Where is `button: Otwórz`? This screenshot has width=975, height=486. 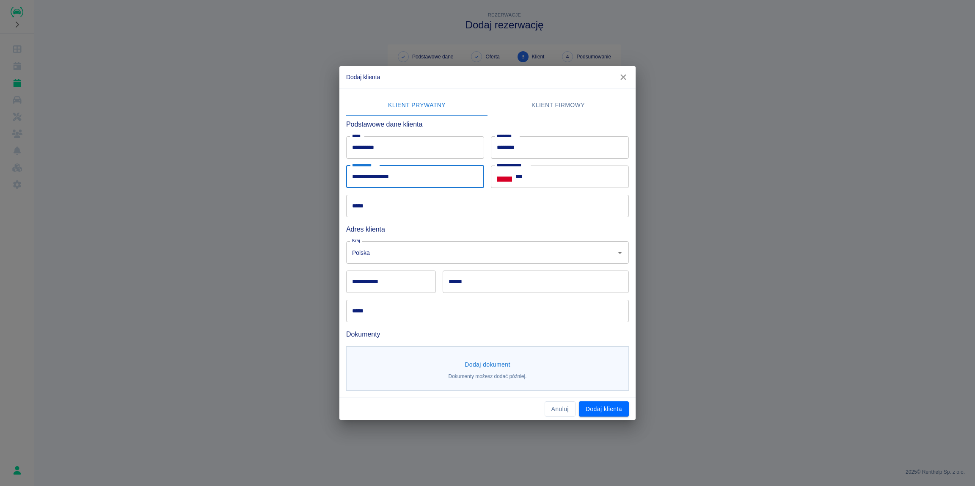 button: Otwórz is located at coordinates (620, 253).